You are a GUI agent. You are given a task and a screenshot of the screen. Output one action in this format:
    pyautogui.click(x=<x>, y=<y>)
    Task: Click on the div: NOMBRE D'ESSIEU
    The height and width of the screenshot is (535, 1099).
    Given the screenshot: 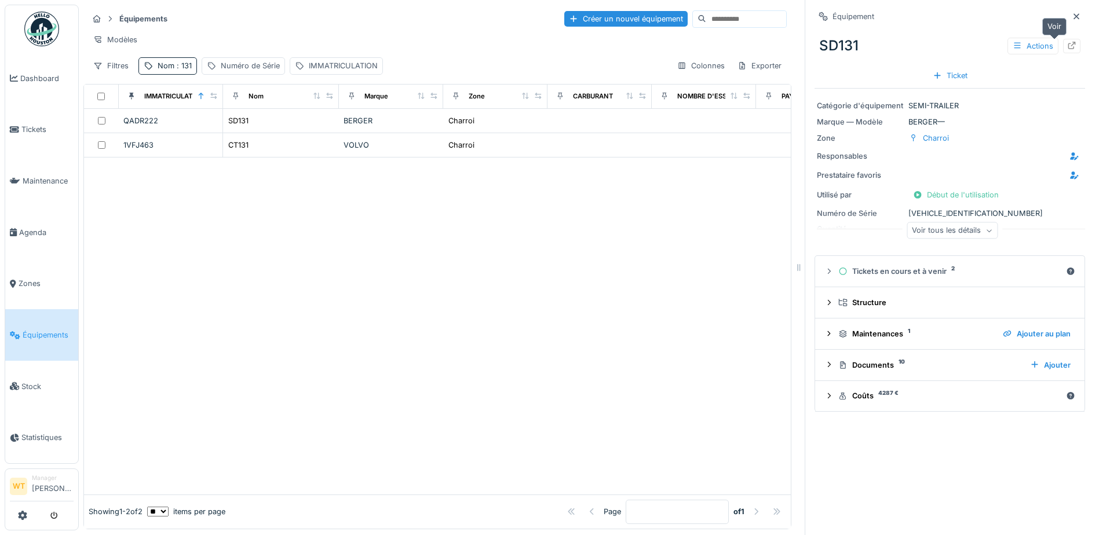 What is the action you would take?
    pyautogui.click(x=707, y=96)
    